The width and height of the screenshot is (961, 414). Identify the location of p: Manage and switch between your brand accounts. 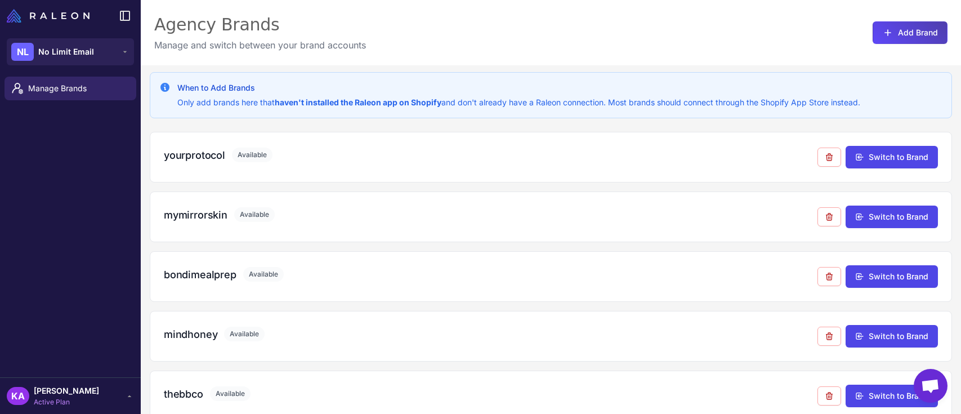
(260, 45).